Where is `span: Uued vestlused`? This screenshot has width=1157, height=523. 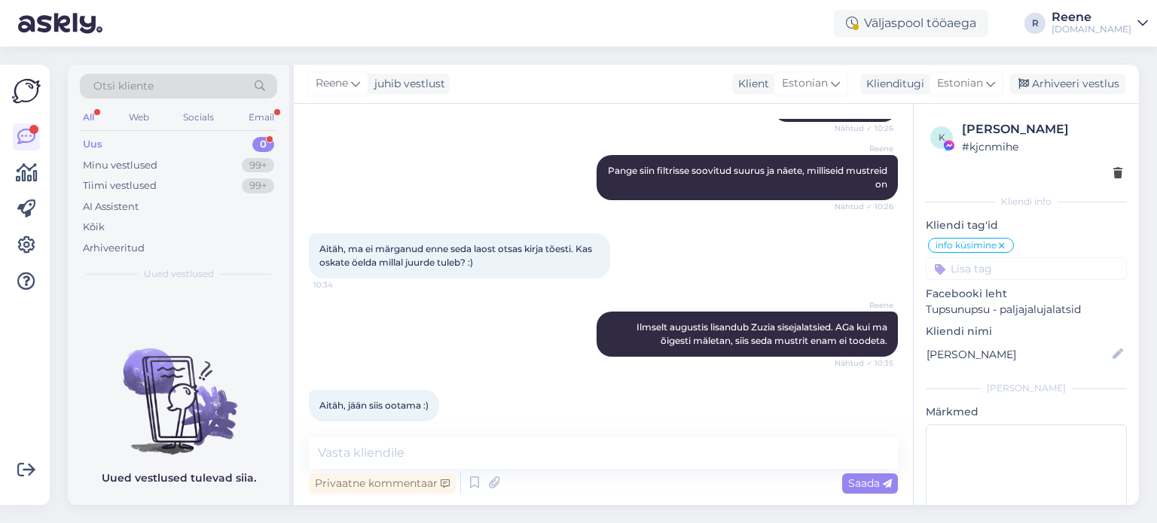 span: Uued vestlused is located at coordinates (179, 274).